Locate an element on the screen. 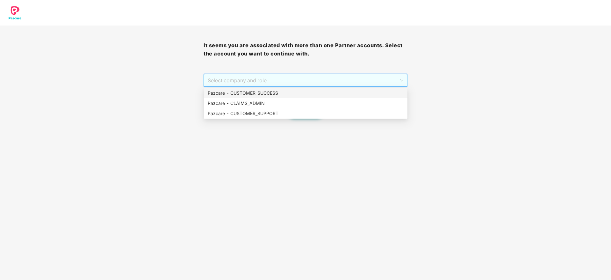 Image resolution: width=611 pixels, height=280 pixels. div: Pazcare - CLAIMS_ADMIN is located at coordinates (305, 103).